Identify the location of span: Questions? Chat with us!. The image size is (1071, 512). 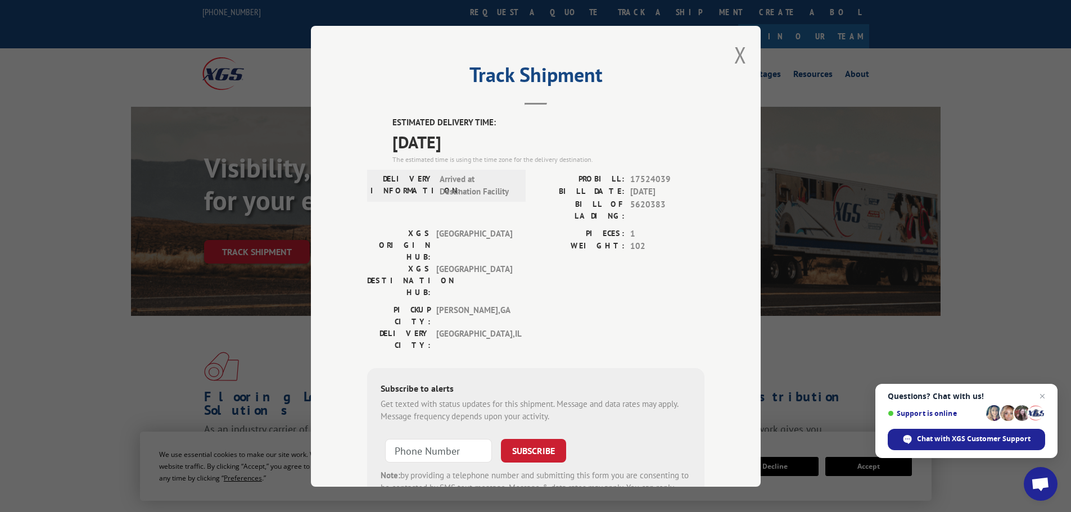
(966, 396).